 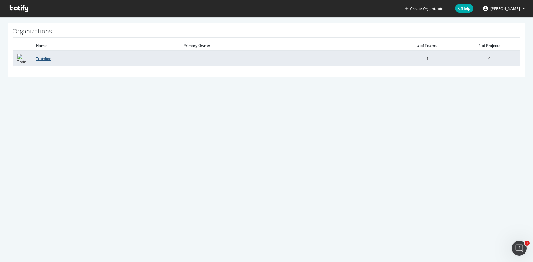 What do you see at coordinates (22, 59) in the screenshot?
I see `img: Trainline` at bounding box center [22, 59].